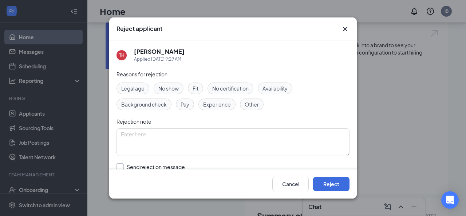  What do you see at coordinates (139, 29) in the screenshot?
I see `h3: Reject applicant` at bounding box center [139, 29].